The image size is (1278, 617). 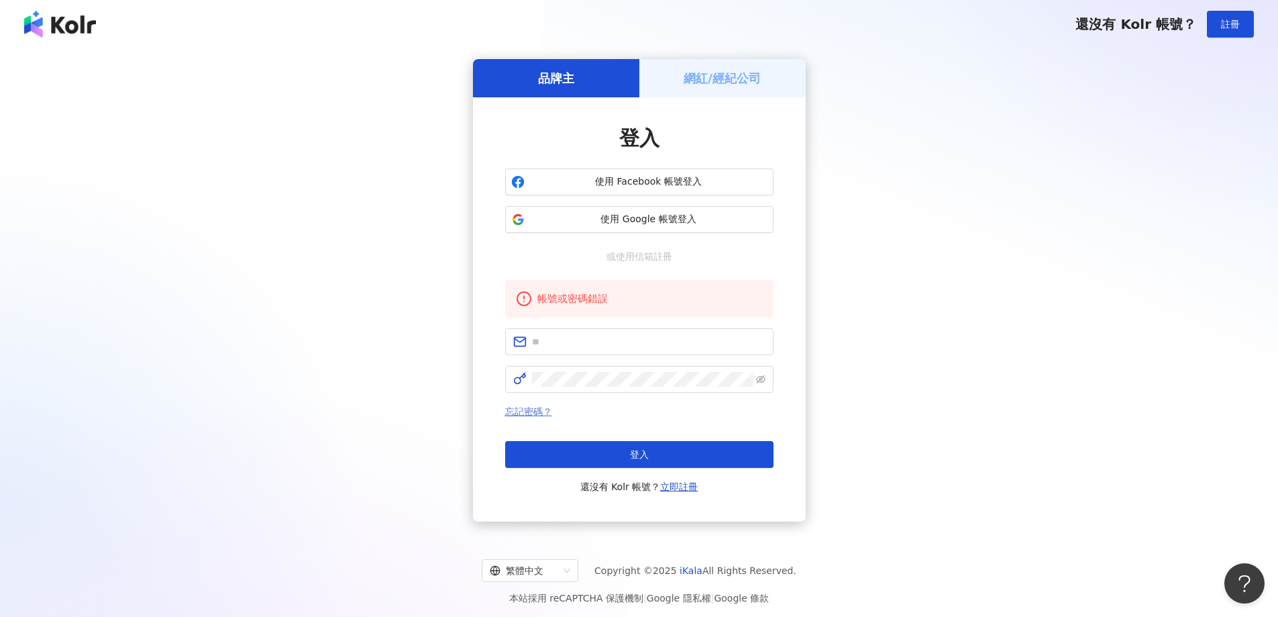 What do you see at coordinates (649, 219) in the screenshot?
I see `span: 使用 Google 帳號登入` at bounding box center [649, 219].